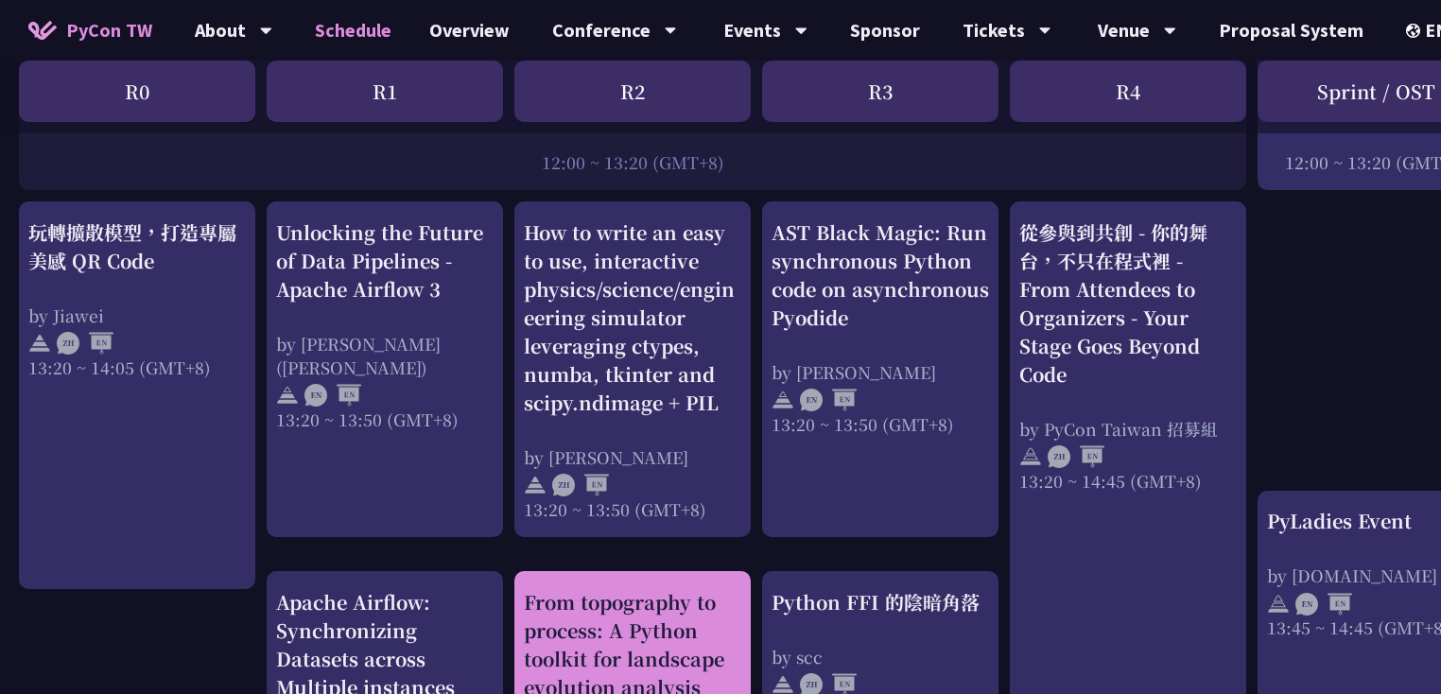 The width and height of the screenshot is (1441, 694). What do you see at coordinates (137, 91) in the screenshot?
I see `div: R0` at bounding box center [137, 91].